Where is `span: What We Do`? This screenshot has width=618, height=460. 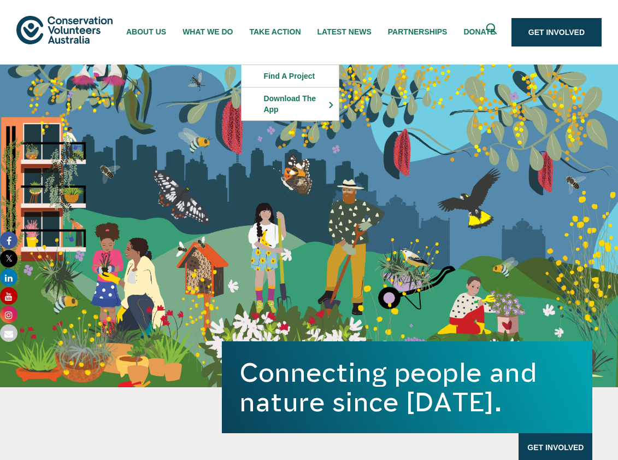 span: What We Do is located at coordinates (208, 32).